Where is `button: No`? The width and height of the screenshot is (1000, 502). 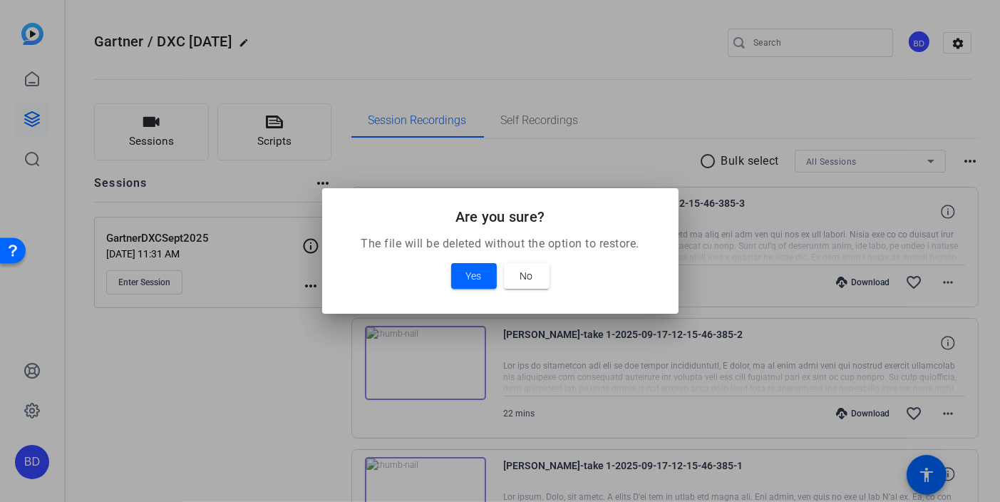 button: No is located at coordinates (527, 276).